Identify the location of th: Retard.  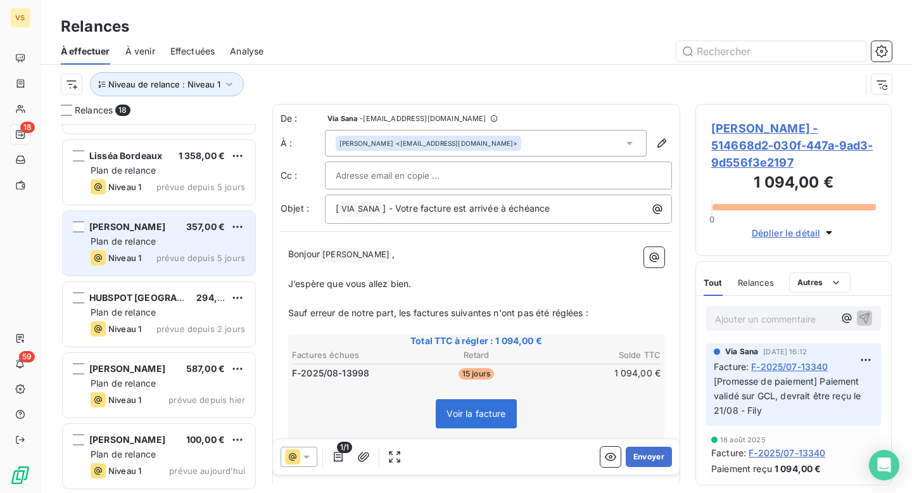
(476, 355).